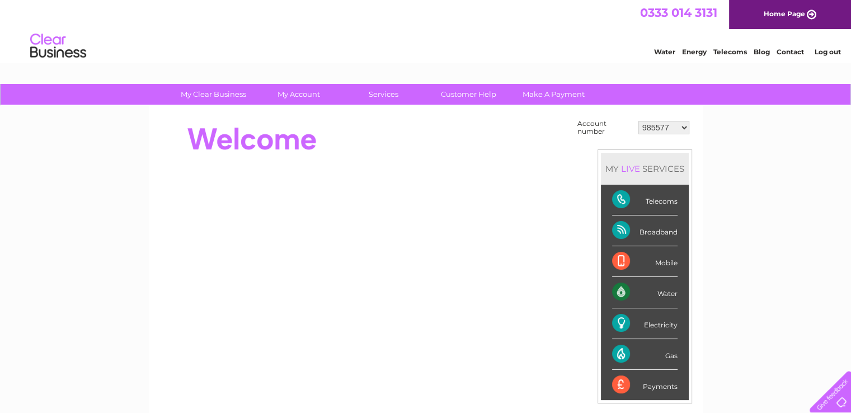 This screenshot has width=851, height=413. Describe the element at coordinates (213, 94) in the screenshot. I see `a: My Clear Business` at that location.